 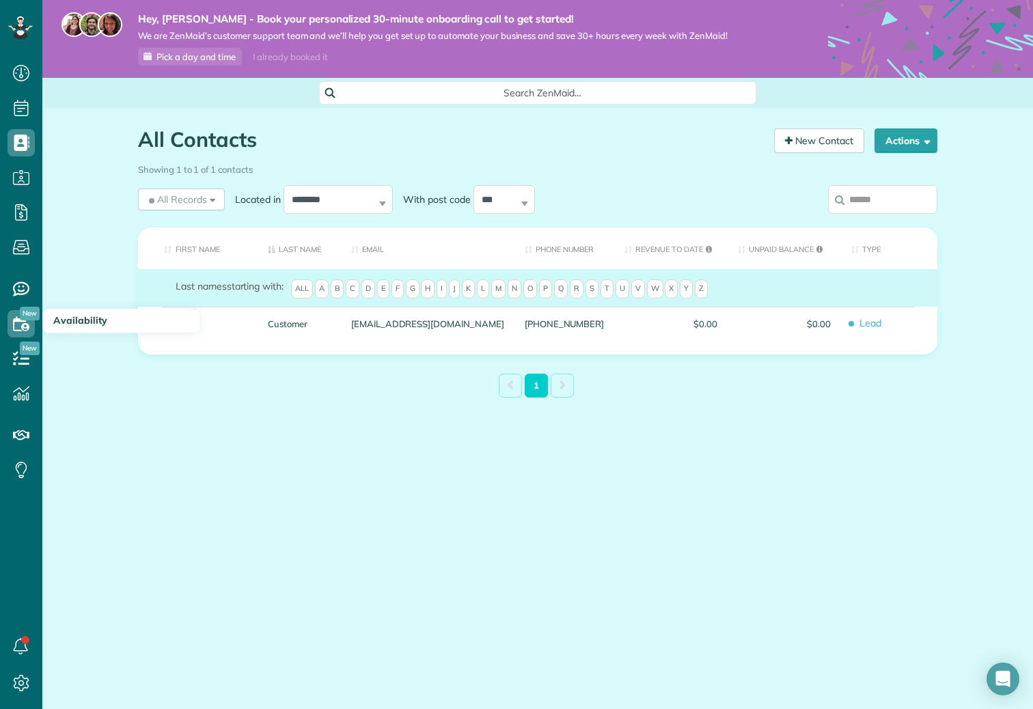 I want to click on label: With post code, so click(x=433, y=200).